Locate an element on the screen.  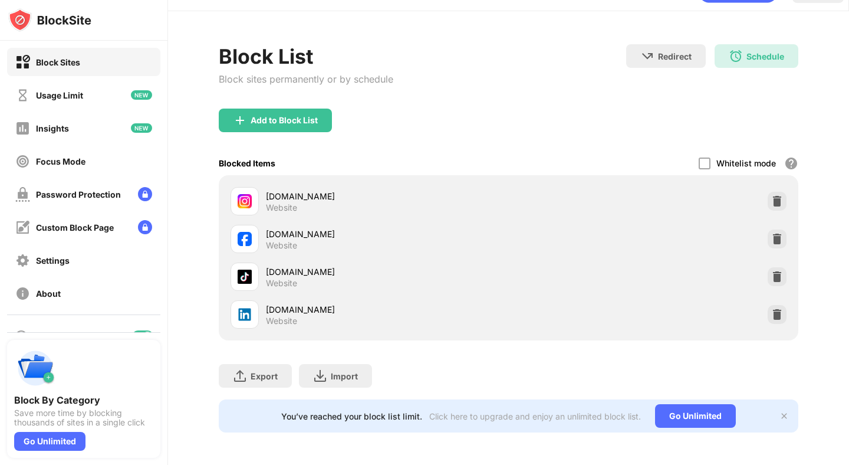
div: Block sites permanently or by schedule is located at coordinates (306, 79).